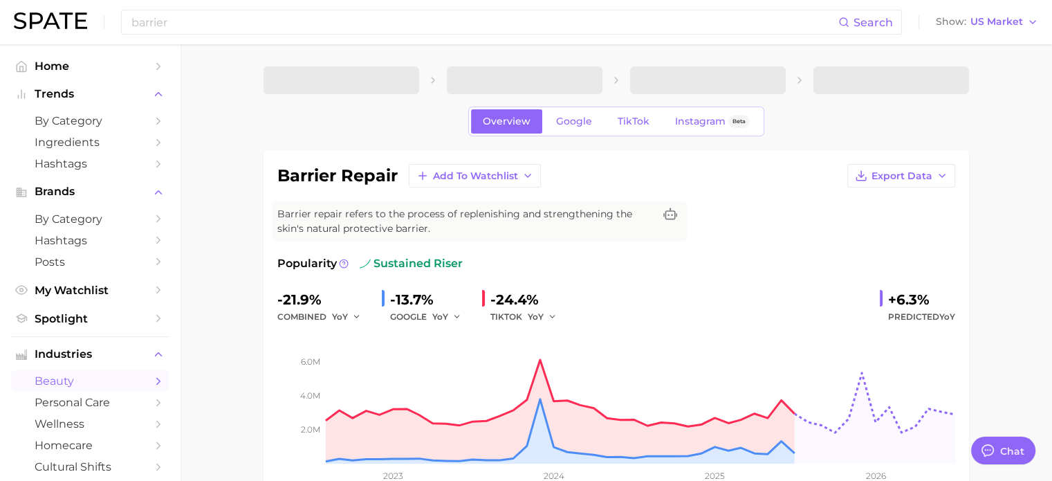 Image resolution: width=1052 pixels, height=481 pixels. What do you see at coordinates (465, 221) in the screenshot?
I see `span: Barrier repair refers to the process of replenishing and strengthening the skin's natural protect...` at bounding box center [465, 221].